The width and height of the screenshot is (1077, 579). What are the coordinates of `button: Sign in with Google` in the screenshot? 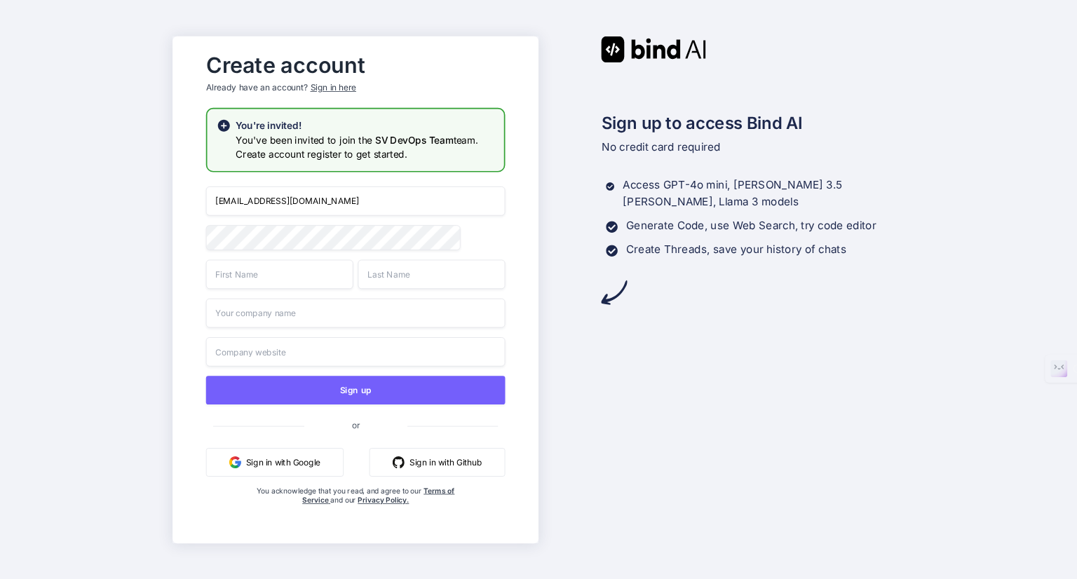 It's located at (274, 462).